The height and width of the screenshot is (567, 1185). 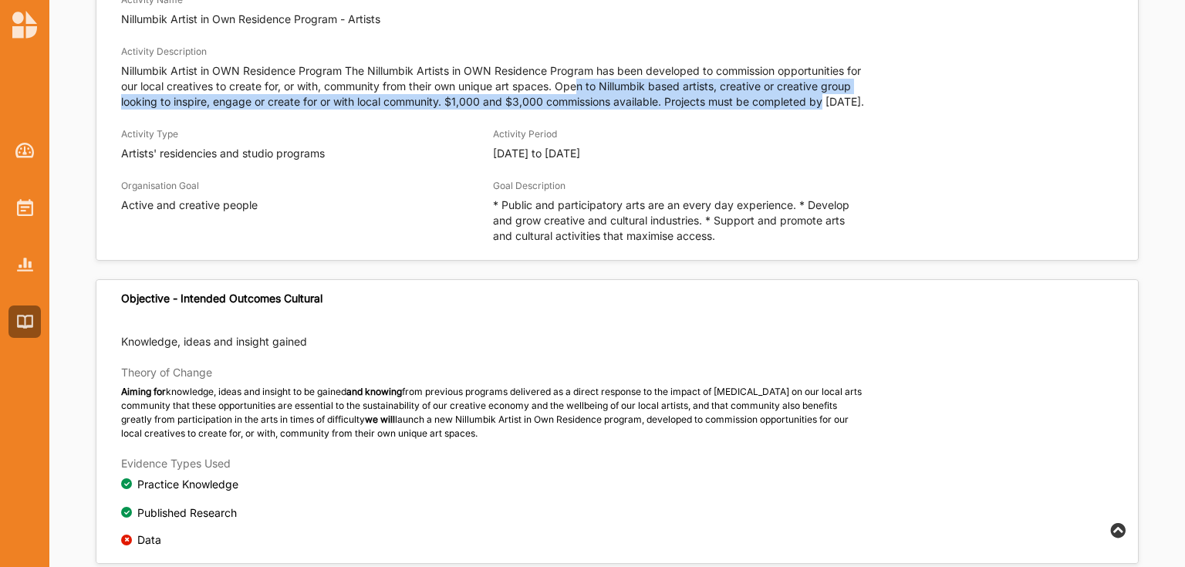 I want to click on strong: and knowing, so click(x=374, y=391).